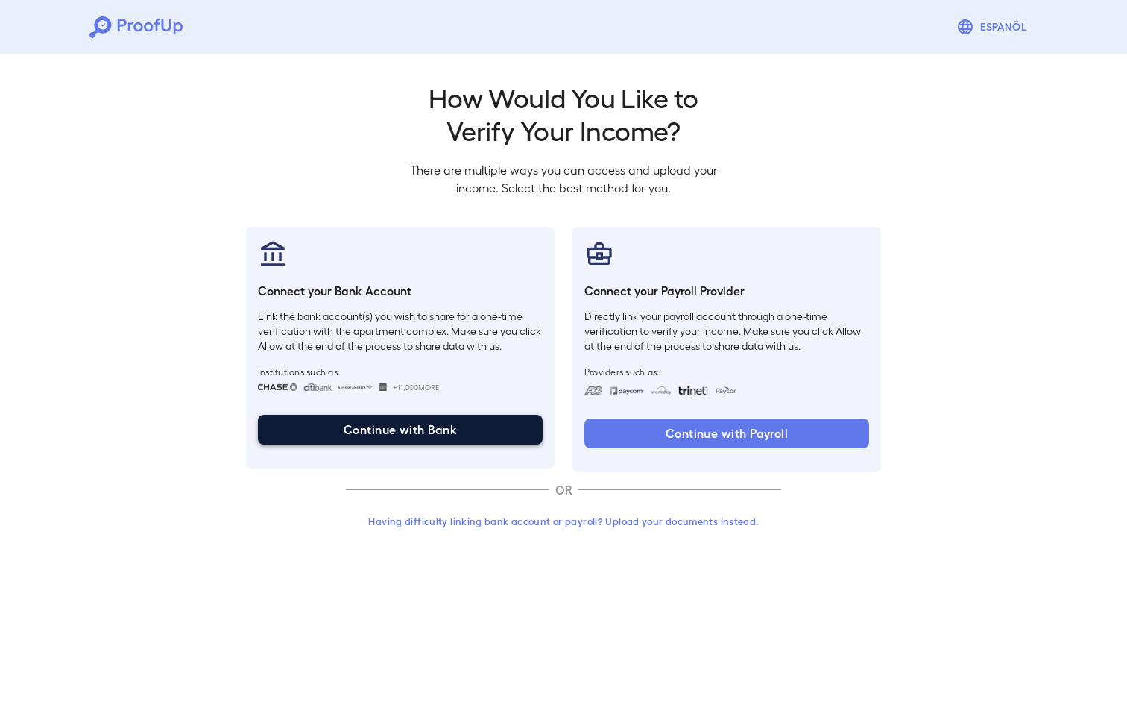 This screenshot has width=1127, height=705. I want to click on h6: Connect your Payroll Provider, so click(727, 291).